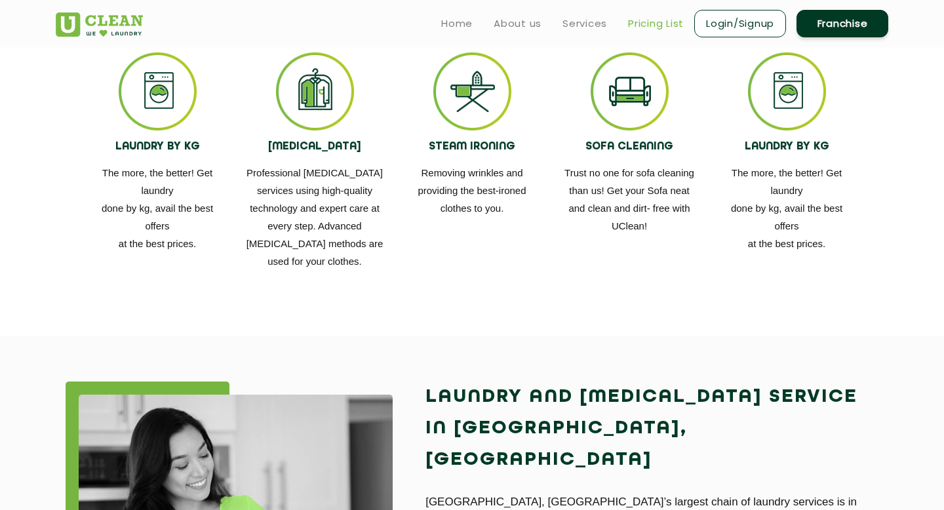 Image resolution: width=944 pixels, height=510 pixels. What do you see at coordinates (517, 24) in the screenshot?
I see `a: About us` at bounding box center [517, 24].